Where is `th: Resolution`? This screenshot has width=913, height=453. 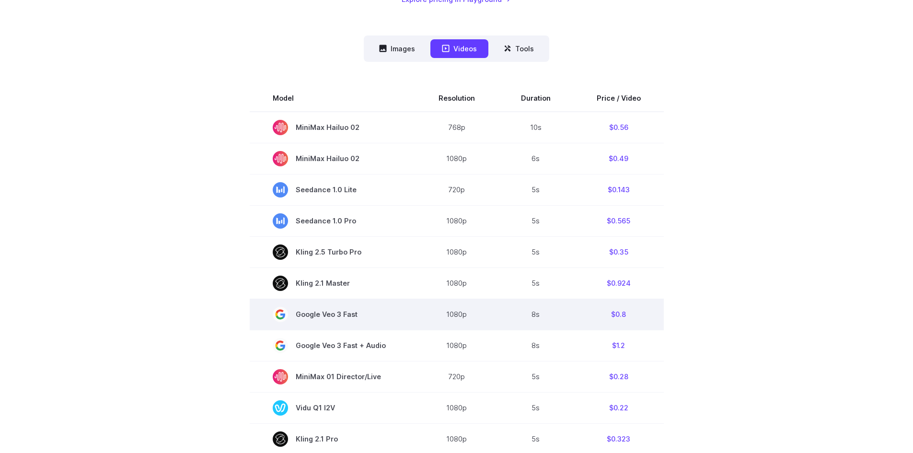
th: Resolution is located at coordinates (457, 98).